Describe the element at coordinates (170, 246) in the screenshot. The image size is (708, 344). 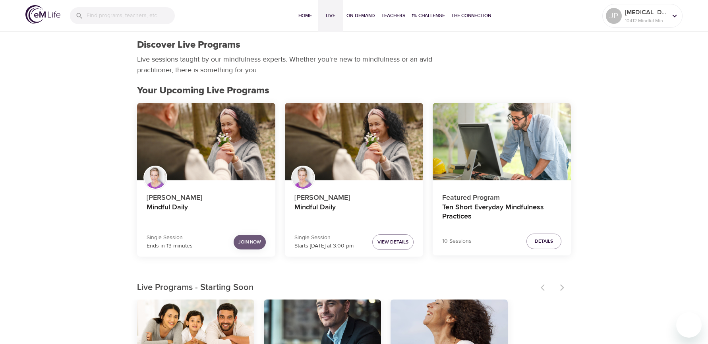
I see `p: Ends in 13 minutes` at that location.